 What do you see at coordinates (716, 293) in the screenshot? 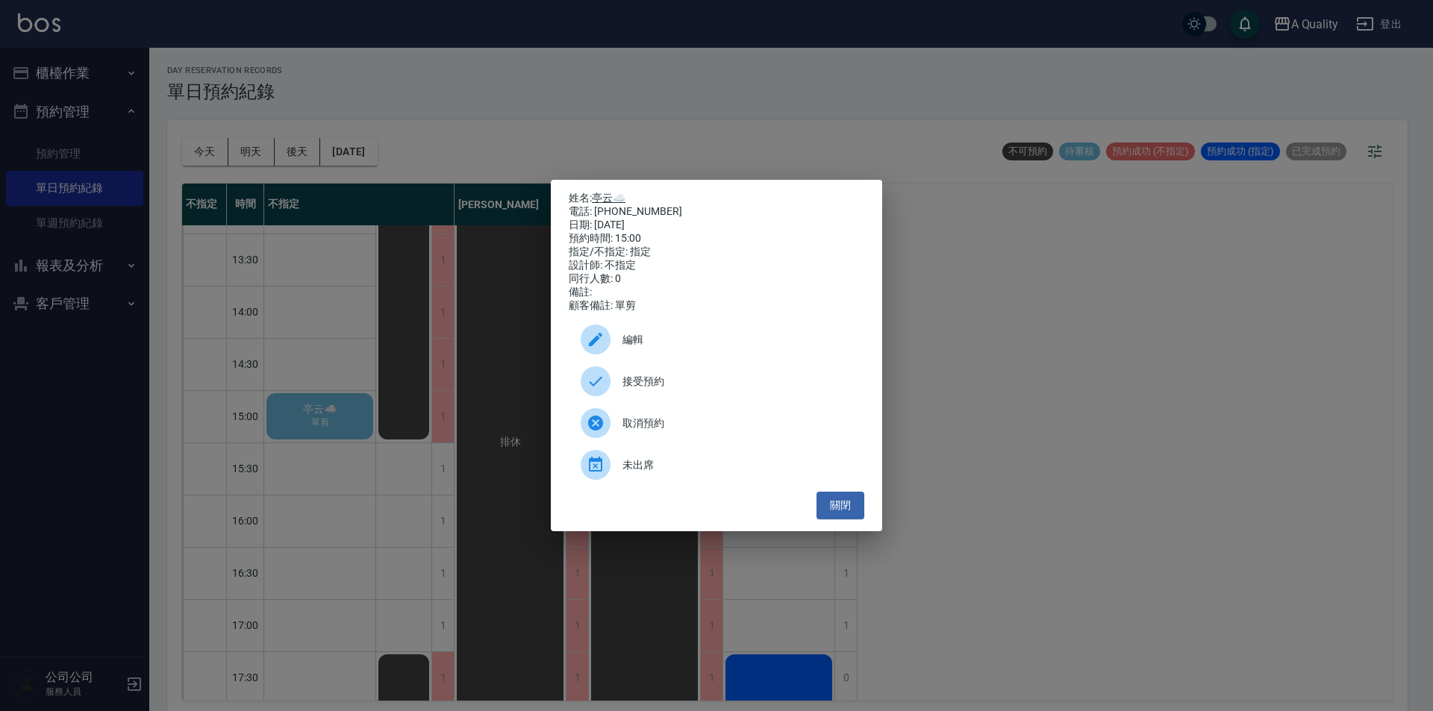
I see `div: 備註:` at bounding box center [716, 293].